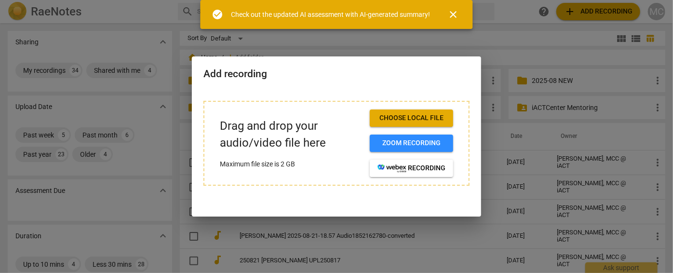  I want to click on button: Zoom recording, so click(411, 143).